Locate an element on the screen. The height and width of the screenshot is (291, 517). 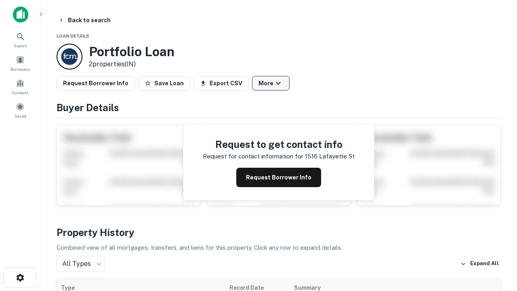
button: Back to search is located at coordinates (84, 20).